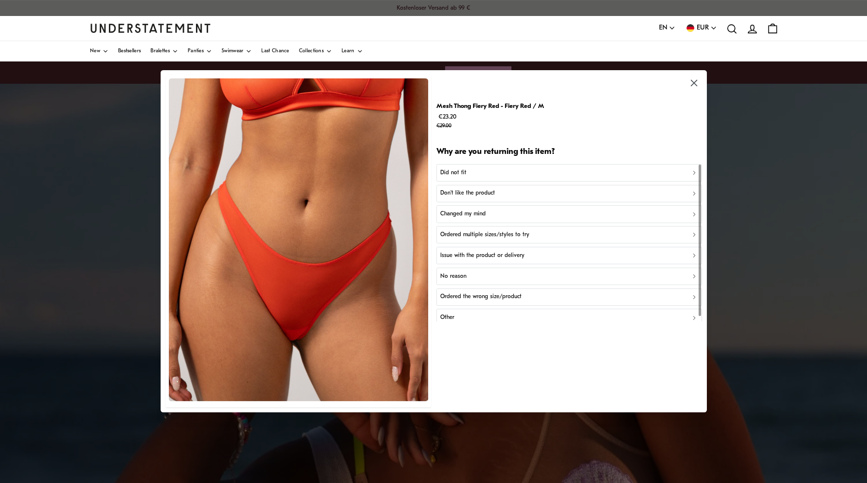 The width and height of the screenshot is (867, 483). I want to click on h2: Why are you returning this item?, so click(568, 152).